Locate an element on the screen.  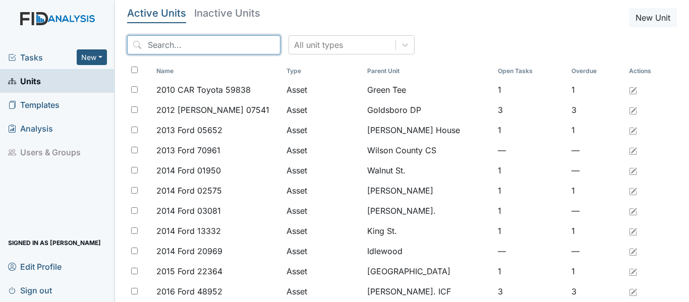
span: 2014 Ford 03081 is located at coordinates (189, 211).